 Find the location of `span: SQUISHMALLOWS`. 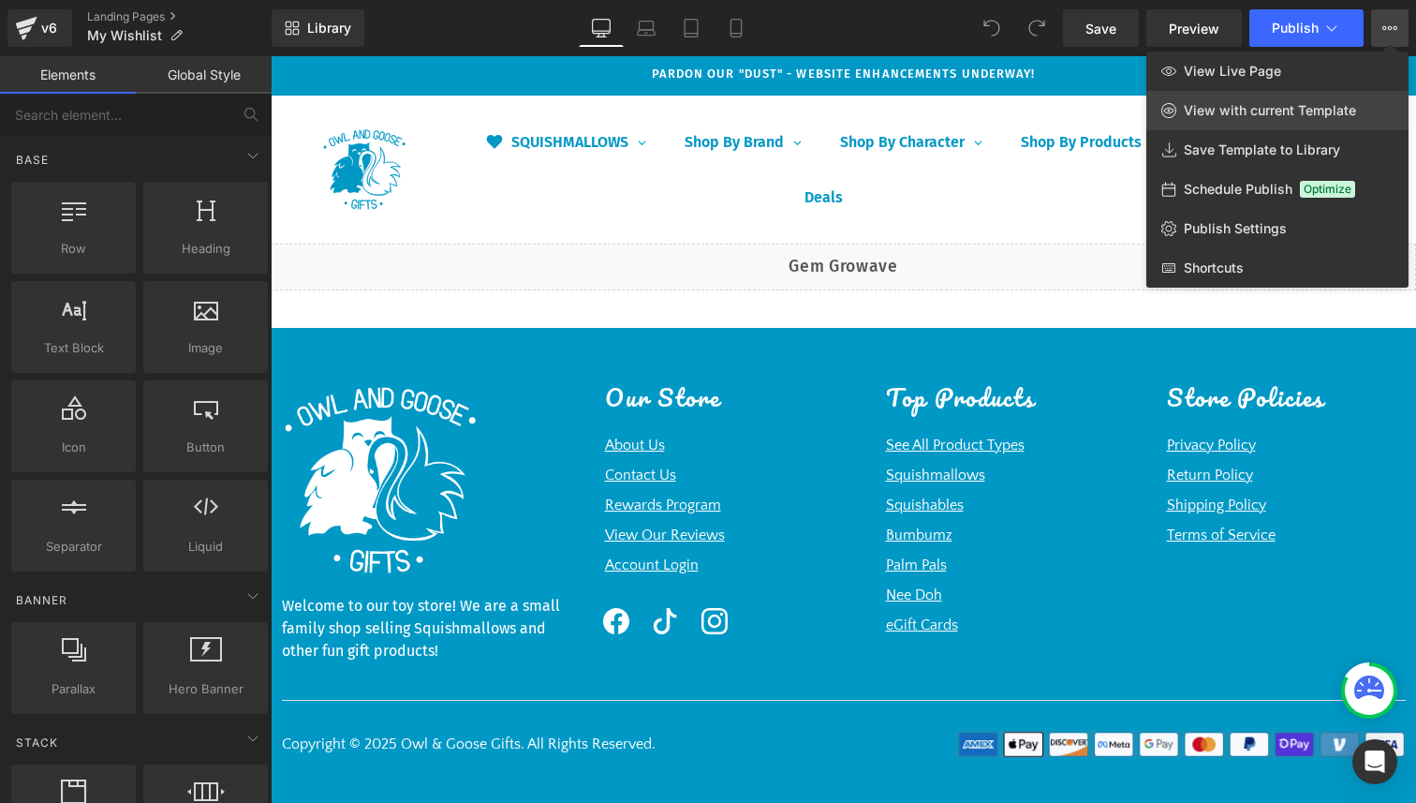

span: SQUISHMALLOWS is located at coordinates (299, 85).